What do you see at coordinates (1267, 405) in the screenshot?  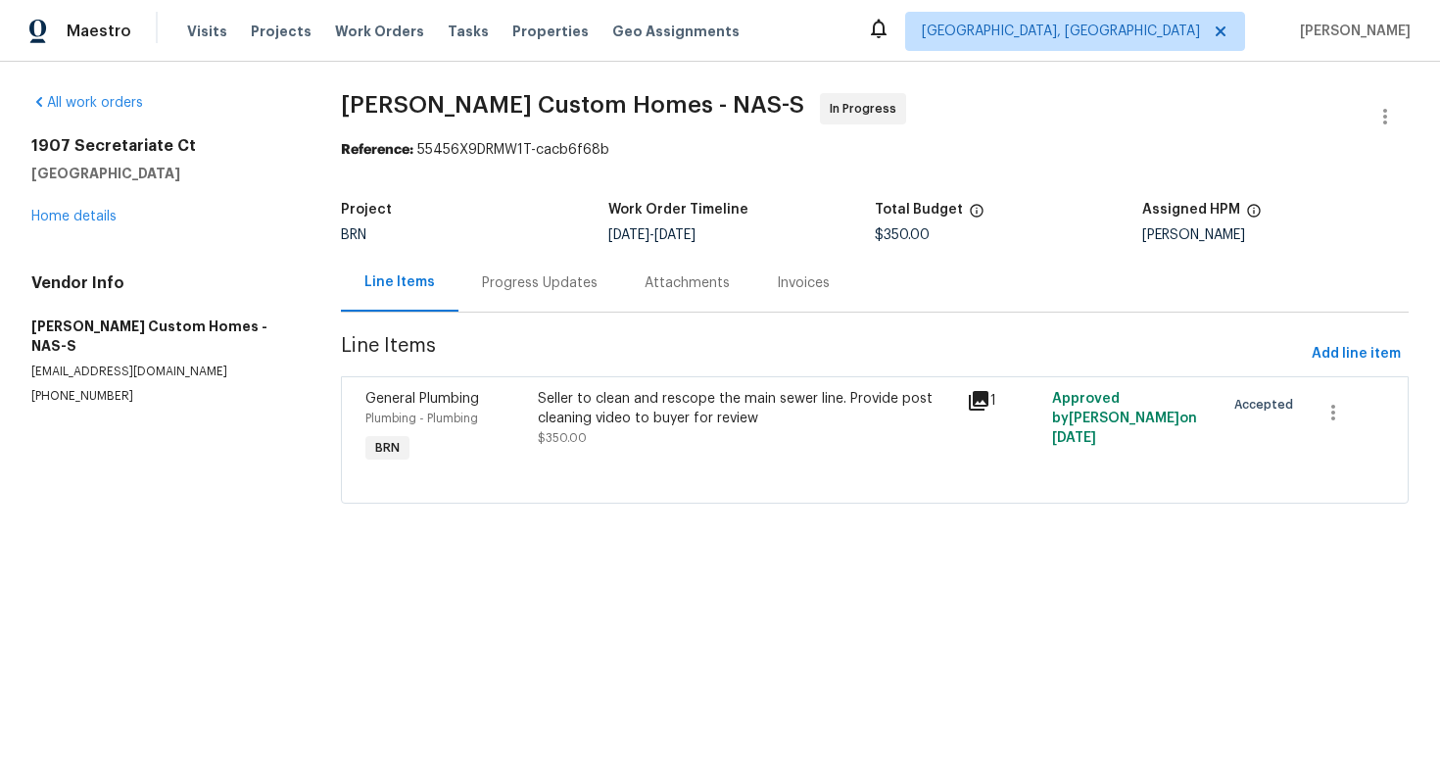 I see `span: Accepted` at bounding box center [1267, 405].